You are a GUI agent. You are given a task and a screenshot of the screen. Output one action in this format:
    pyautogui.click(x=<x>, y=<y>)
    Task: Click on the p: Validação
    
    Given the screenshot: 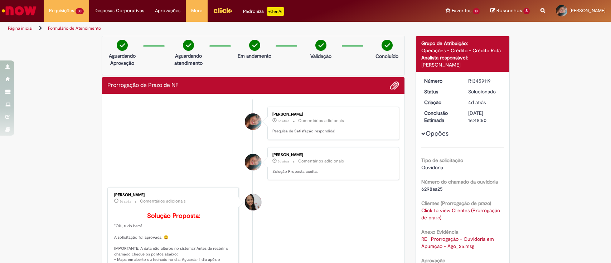 What is the action you would take?
    pyautogui.click(x=321, y=56)
    